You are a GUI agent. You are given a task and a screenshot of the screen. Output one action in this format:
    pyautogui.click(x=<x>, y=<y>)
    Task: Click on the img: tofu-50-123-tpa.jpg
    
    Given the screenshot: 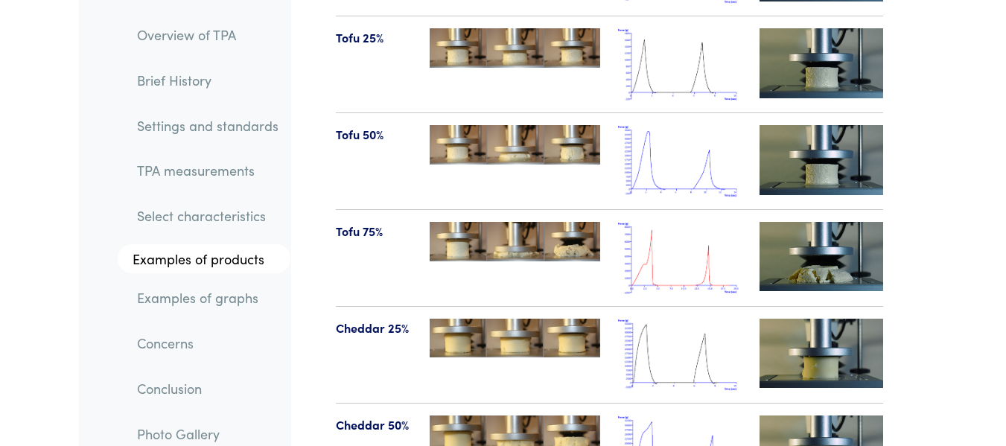 What is the action you would take?
    pyautogui.click(x=514, y=144)
    